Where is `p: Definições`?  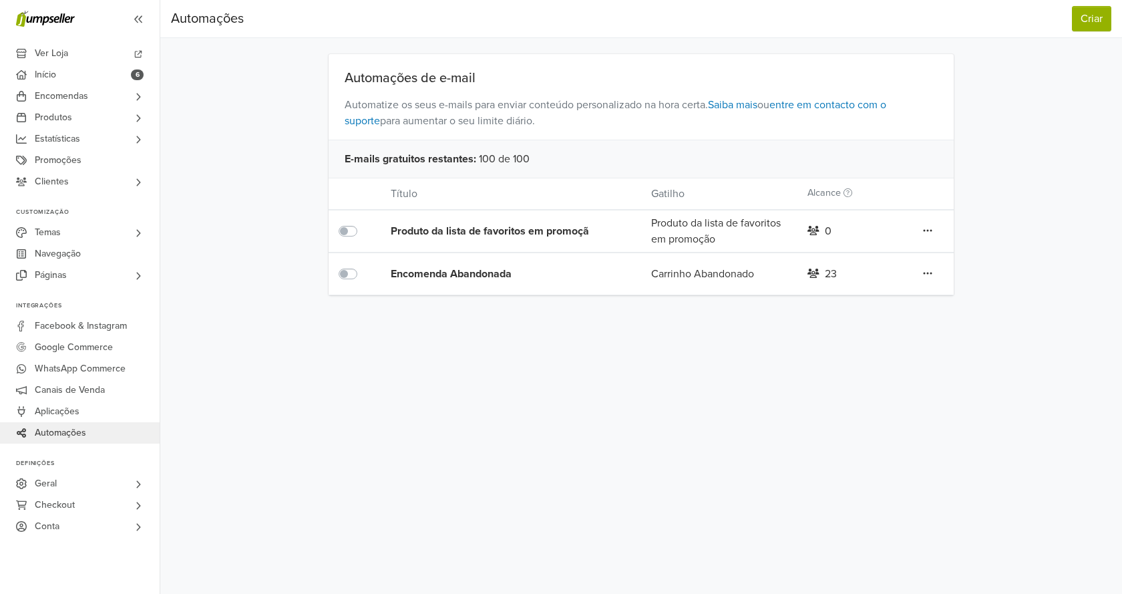 p: Definições is located at coordinates (87, 464).